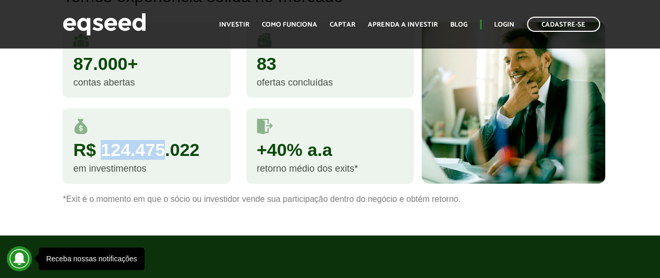 The image size is (660, 278). What do you see at coordinates (564, 24) in the screenshot?
I see `a: Cadastre-se` at bounding box center [564, 24].